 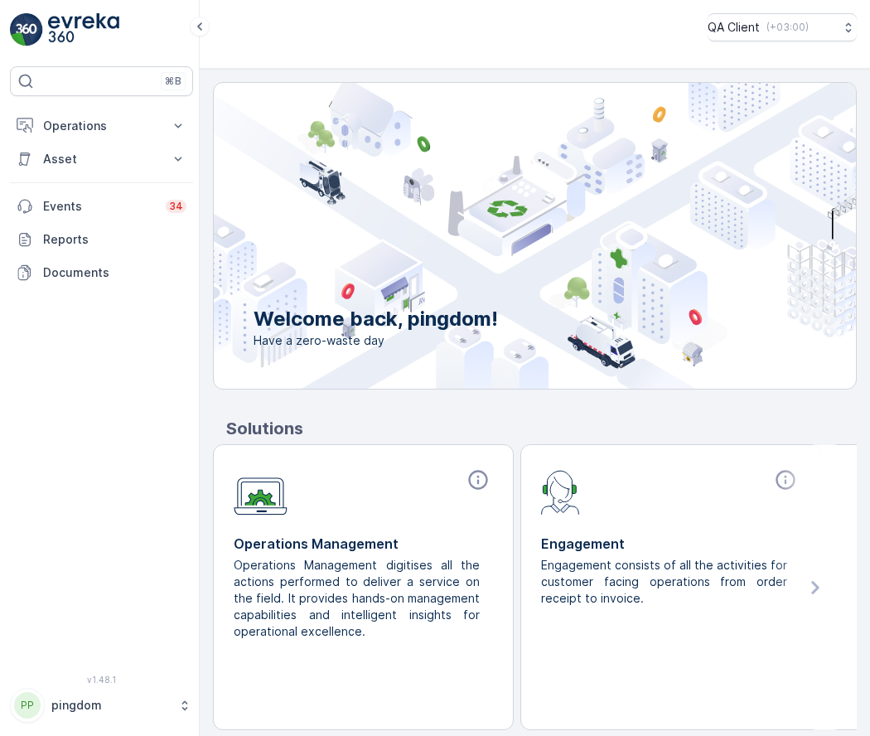 I want to click on p: ⌘B, so click(x=173, y=81).